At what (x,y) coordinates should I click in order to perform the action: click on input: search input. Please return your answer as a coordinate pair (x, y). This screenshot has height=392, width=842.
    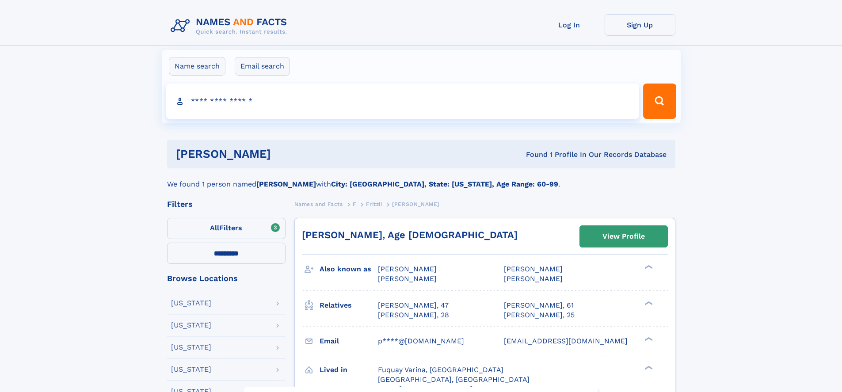
    Looking at the image, I should click on (403, 101).